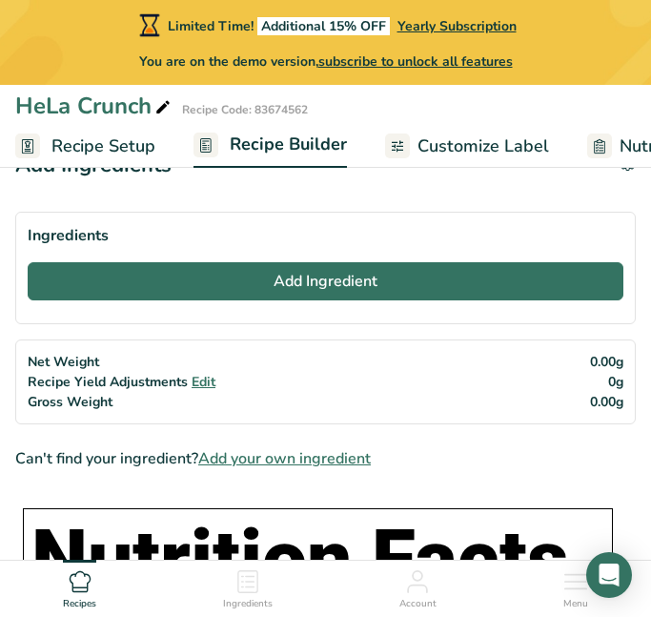 The height and width of the screenshot is (617, 651). Describe the element at coordinates (418, 604) in the screenshot. I see `span: Account` at that location.